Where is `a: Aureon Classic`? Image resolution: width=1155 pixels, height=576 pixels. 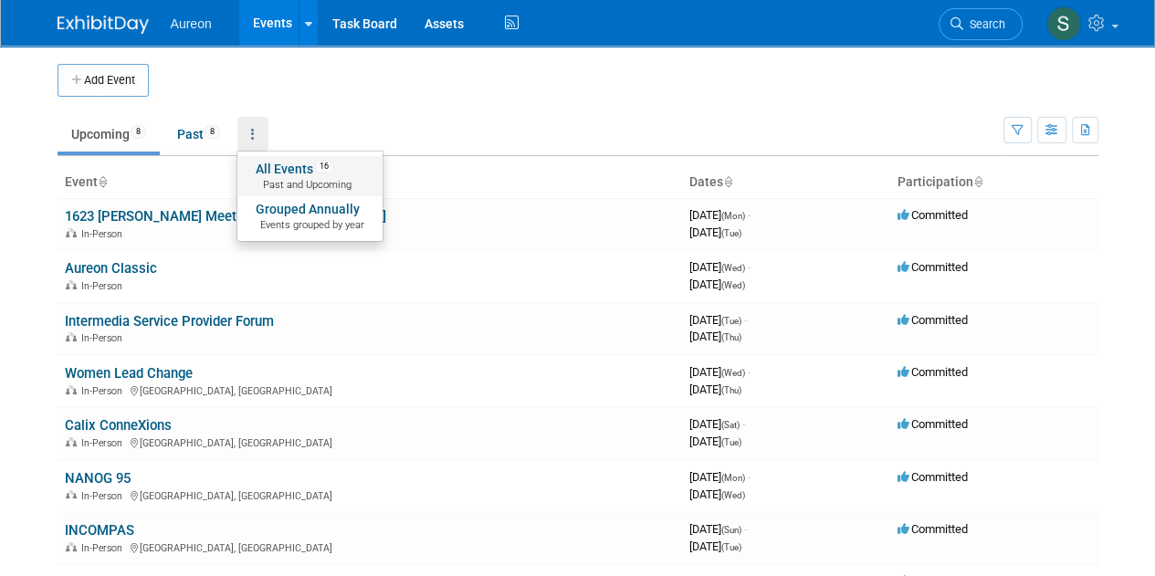
a: Aureon Classic is located at coordinates (110, 268).